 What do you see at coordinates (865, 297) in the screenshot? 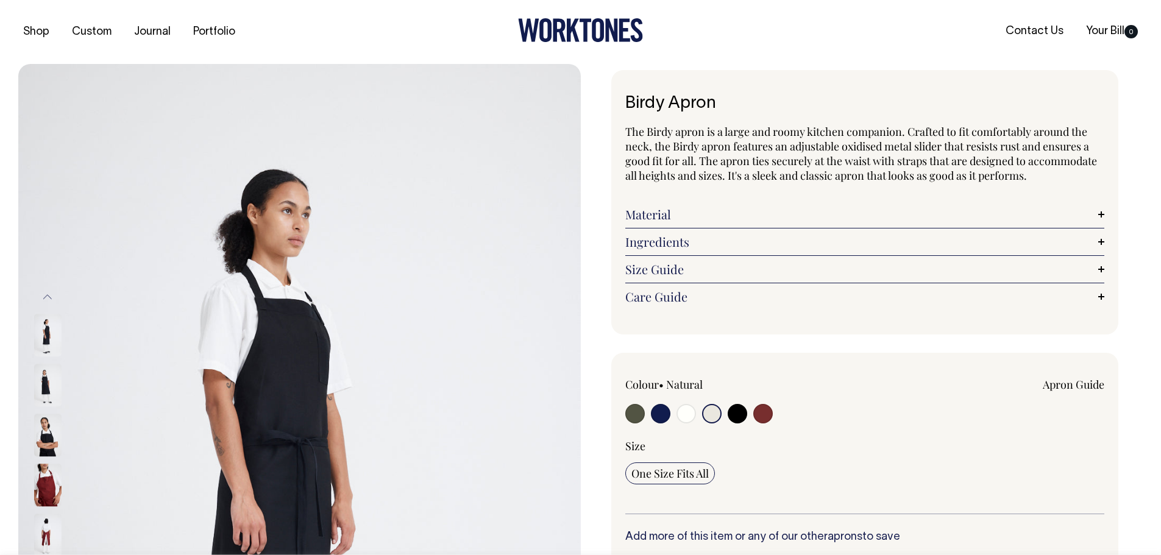
I see `a: Care Guide` at bounding box center [865, 297].